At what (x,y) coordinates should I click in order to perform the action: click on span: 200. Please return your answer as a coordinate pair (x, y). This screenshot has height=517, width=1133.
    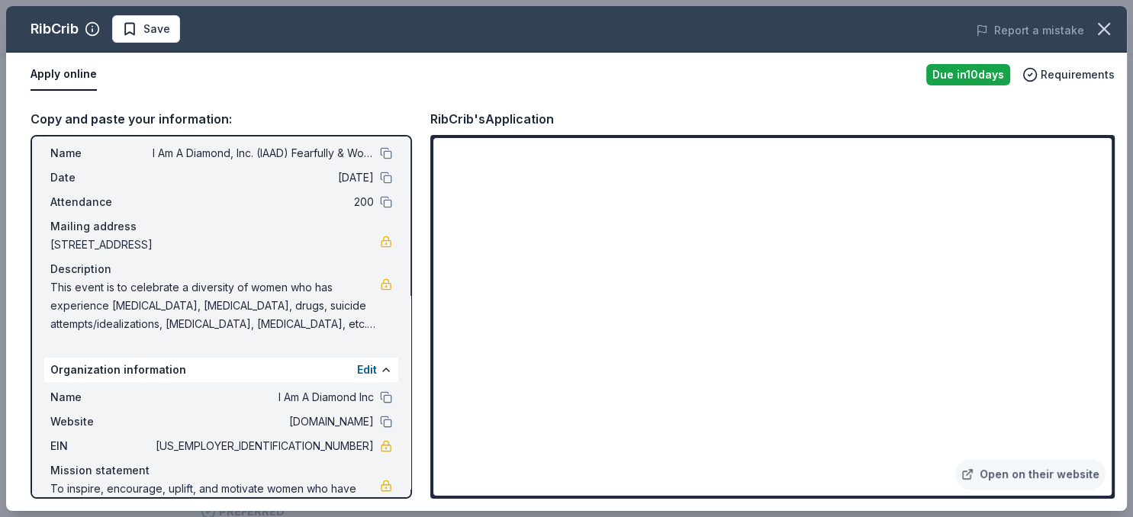
    Looking at the image, I should click on (263, 202).